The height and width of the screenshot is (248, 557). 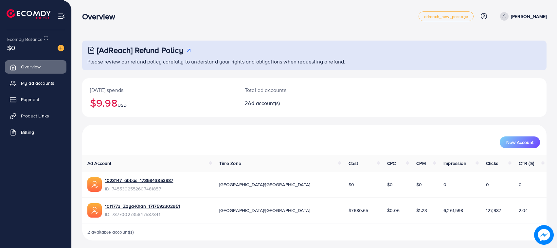 What do you see at coordinates (30, 99) in the screenshot?
I see `span: Payment` at bounding box center [30, 99].